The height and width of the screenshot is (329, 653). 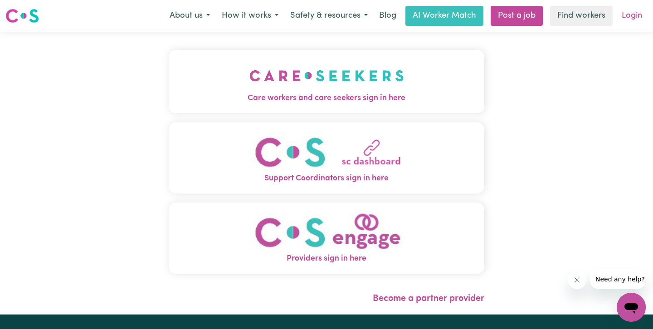 What do you see at coordinates (22, 16) in the screenshot?
I see `img: Careseekers logo` at bounding box center [22, 16].